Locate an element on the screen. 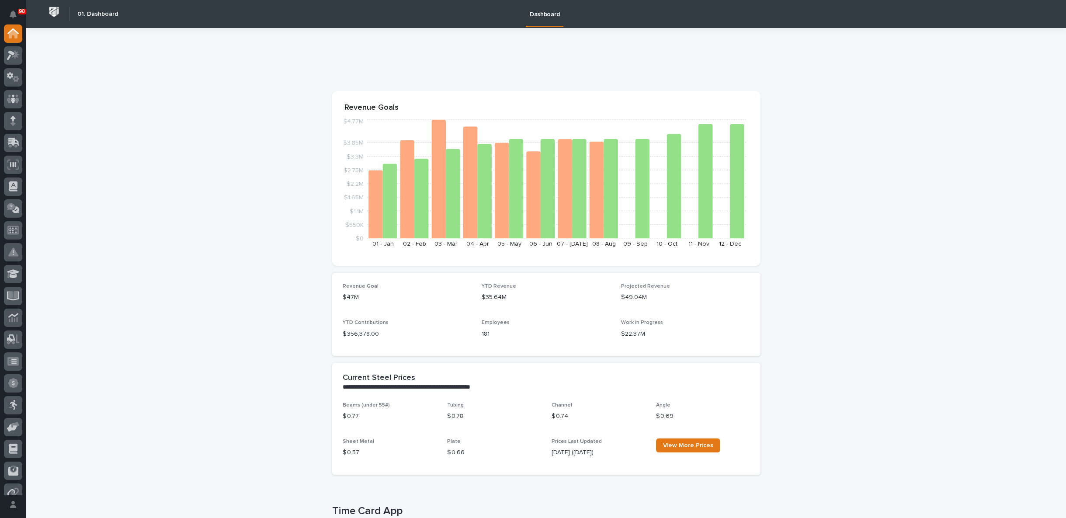 Image resolution: width=1066 pixels, height=518 pixels. text: 05 - May is located at coordinates (509, 244).